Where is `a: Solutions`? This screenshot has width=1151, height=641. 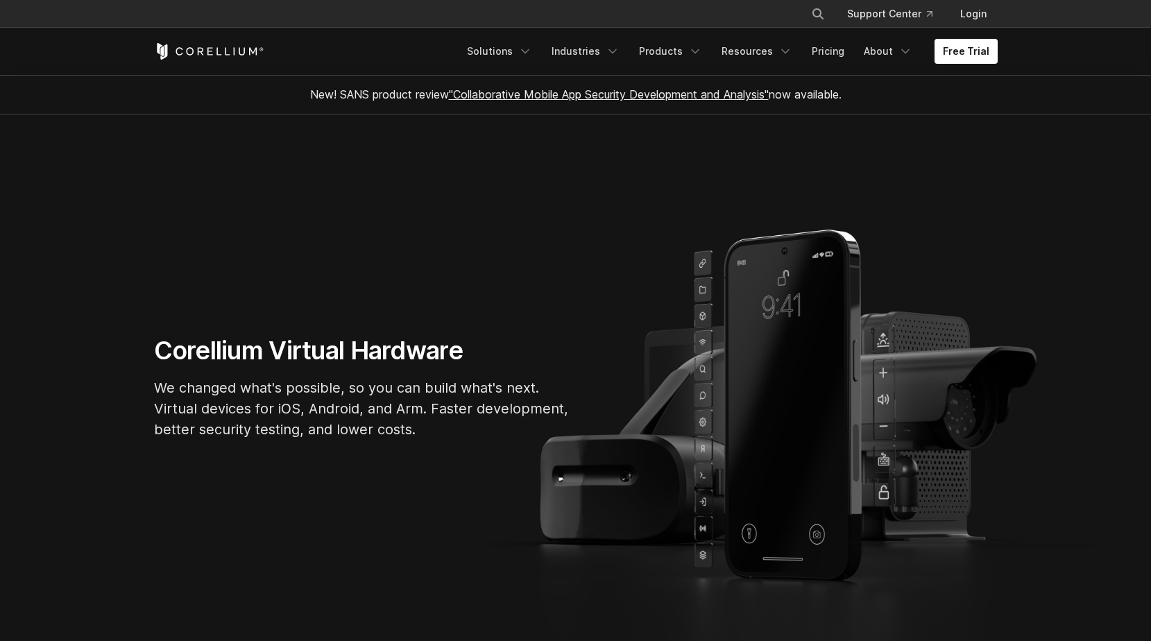
a: Solutions is located at coordinates (499, 51).